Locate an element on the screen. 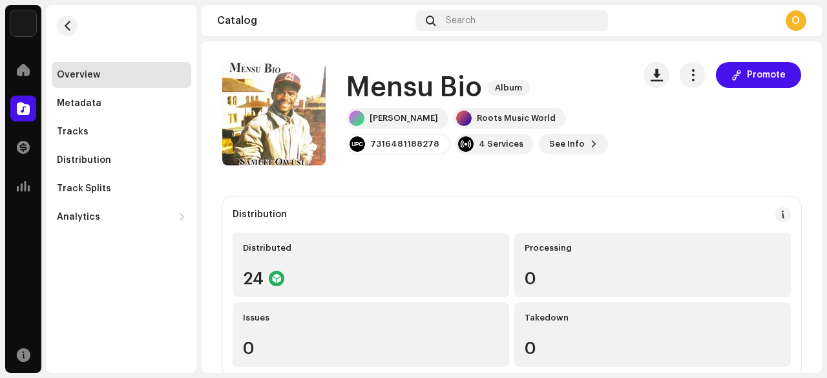  div: 4 Services is located at coordinates (501, 144).